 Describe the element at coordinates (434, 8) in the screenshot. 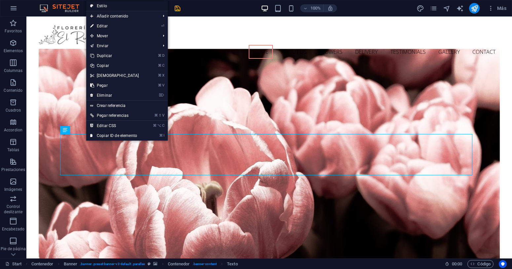

I see `button: pages` at that location.